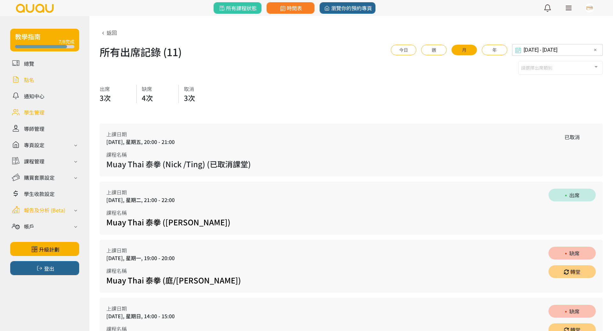 The image size is (613, 331). Describe the element at coordinates (147, 89) in the screenshot. I see `div: 缺席` at that location.